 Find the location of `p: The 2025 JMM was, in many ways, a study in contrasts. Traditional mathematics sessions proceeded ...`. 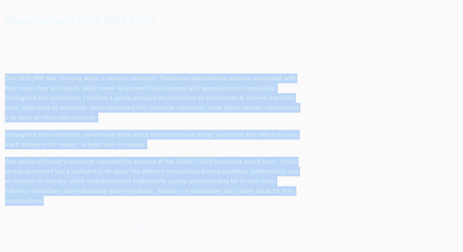

p: The 2025 JMM was, in many ways, a study in contrasts. Traditional mathematics sessions proceeded ... is located at coordinates (152, 98).